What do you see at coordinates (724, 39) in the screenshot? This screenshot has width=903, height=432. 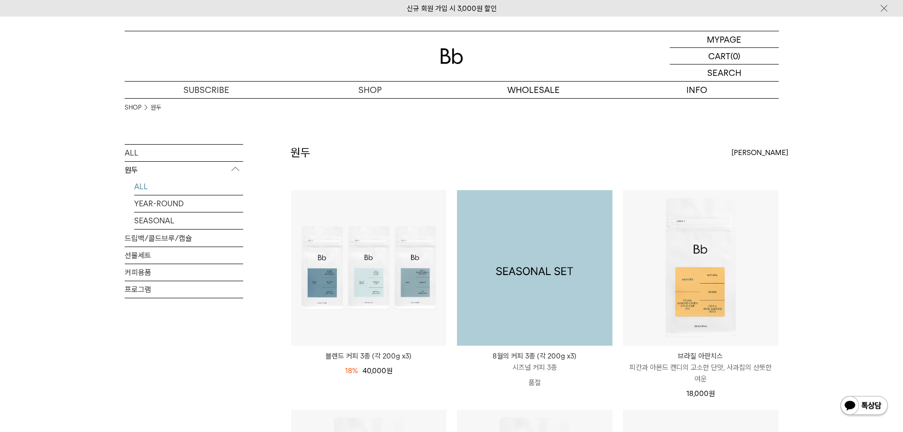 I see `a: MYPAGE` at bounding box center [724, 39].